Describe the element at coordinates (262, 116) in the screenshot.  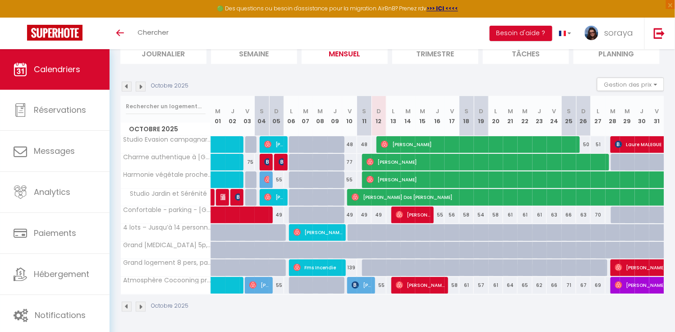
I see `th: 04` at that location.